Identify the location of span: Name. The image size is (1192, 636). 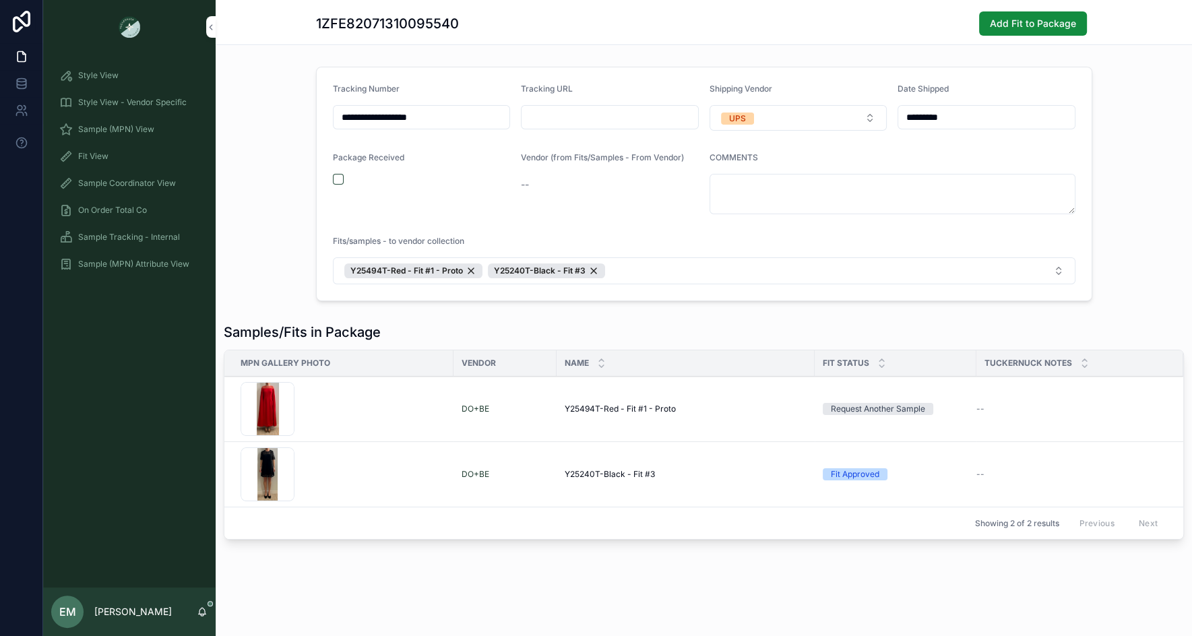
(577, 363).